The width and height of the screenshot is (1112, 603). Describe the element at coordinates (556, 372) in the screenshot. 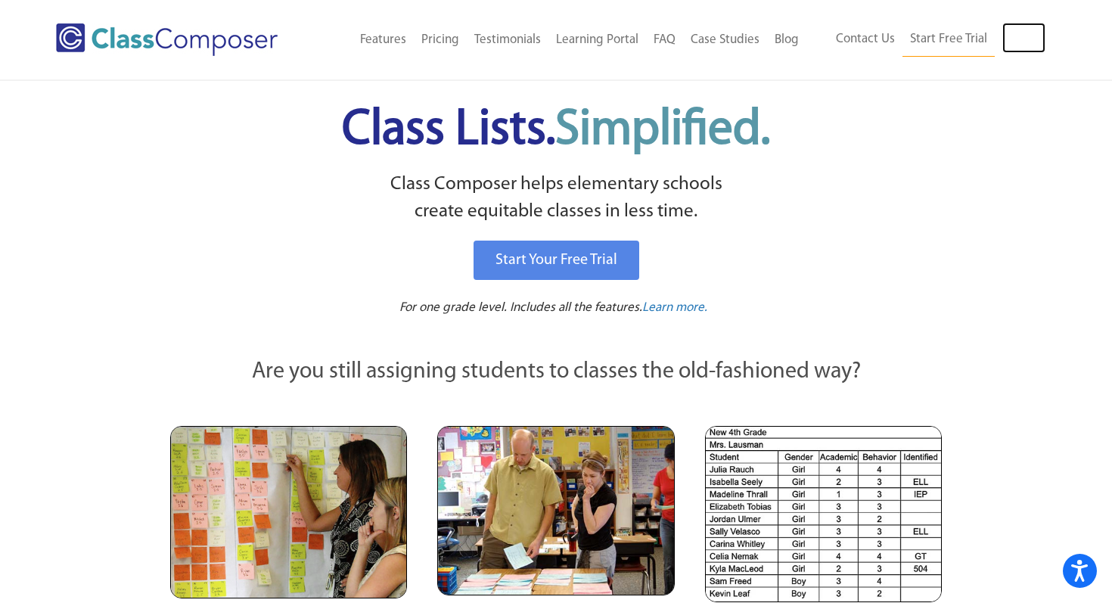

I see `p: Are you still assigning students to classes the old-fashioned way?` at that location.